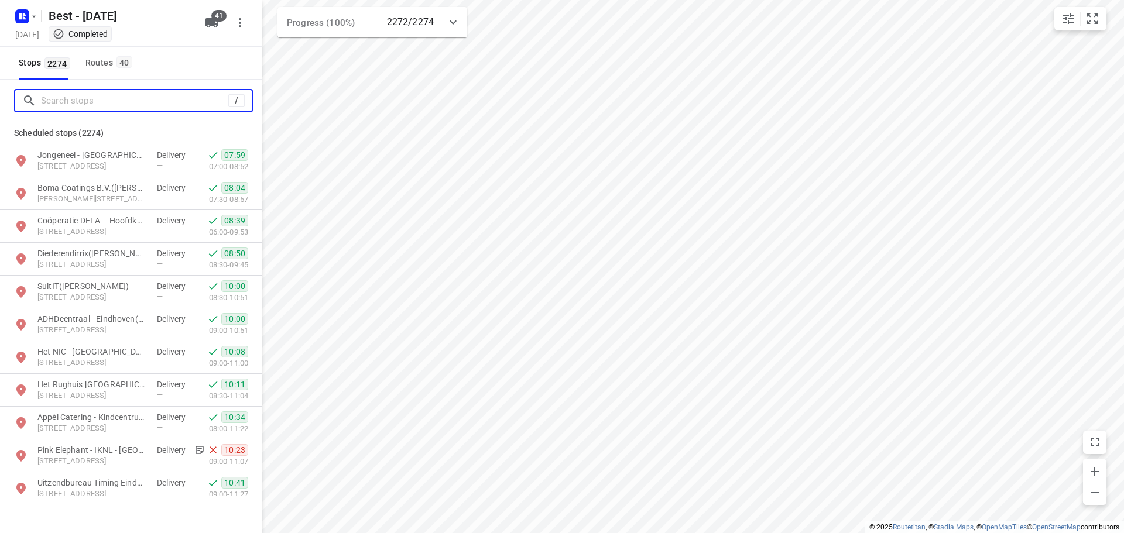 The width and height of the screenshot is (1124, 533). What do you see at coordinates (372, 22) in the screenshot?
I see `div: Progress (100%)2272/2274` at bounding box center [372, 22].